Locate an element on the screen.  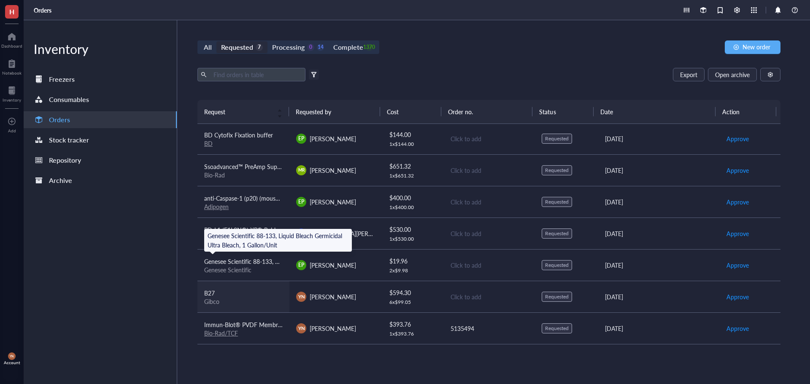
div: $ 651.32 is located at coordinates (413, 166).